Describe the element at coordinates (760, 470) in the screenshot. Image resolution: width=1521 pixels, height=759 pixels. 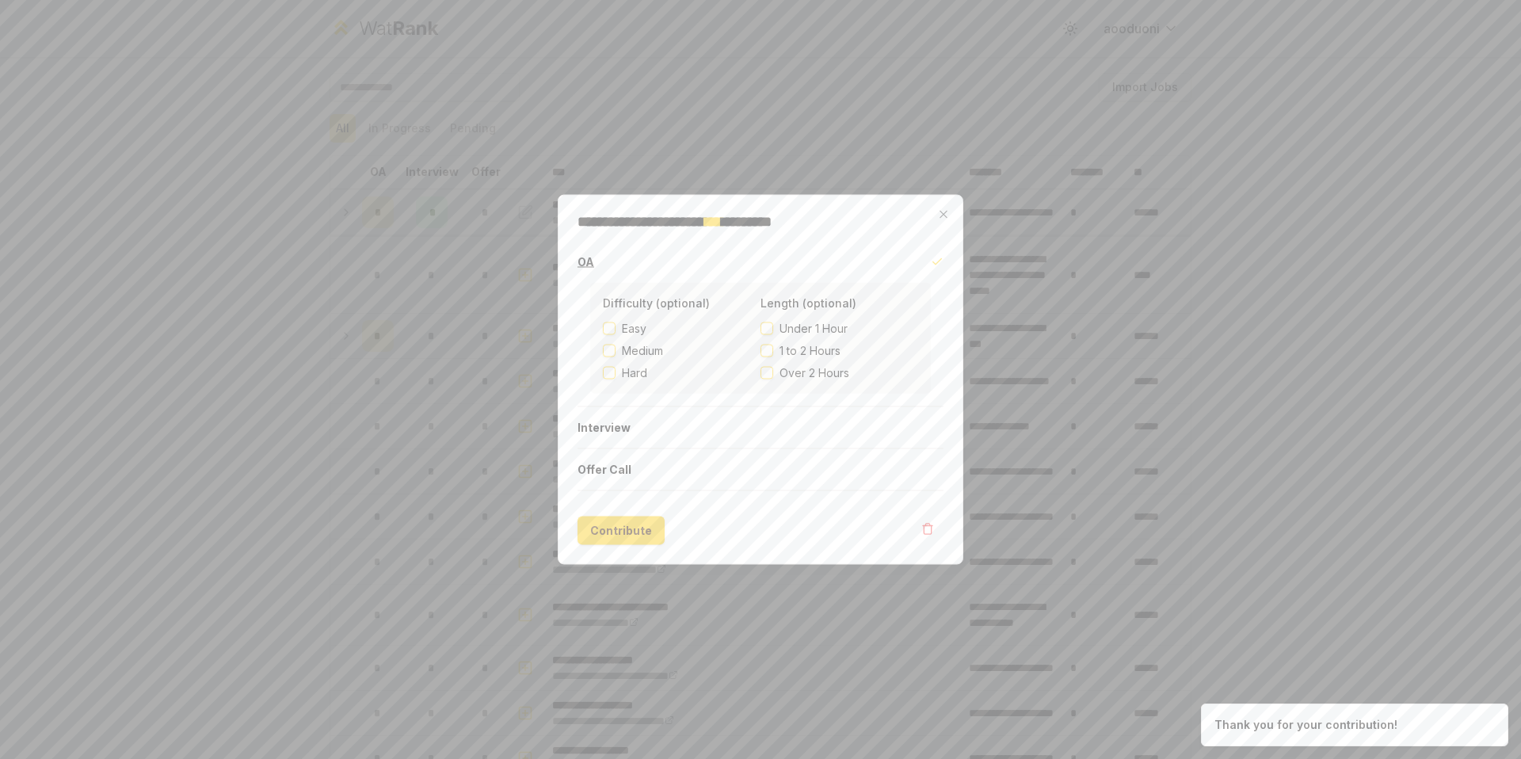
I see `button: Offer Call` at that location.